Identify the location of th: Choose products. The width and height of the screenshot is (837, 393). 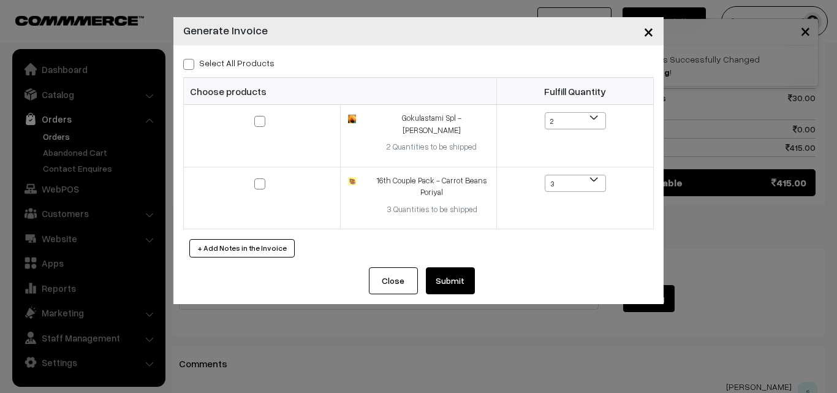
(340, 91).